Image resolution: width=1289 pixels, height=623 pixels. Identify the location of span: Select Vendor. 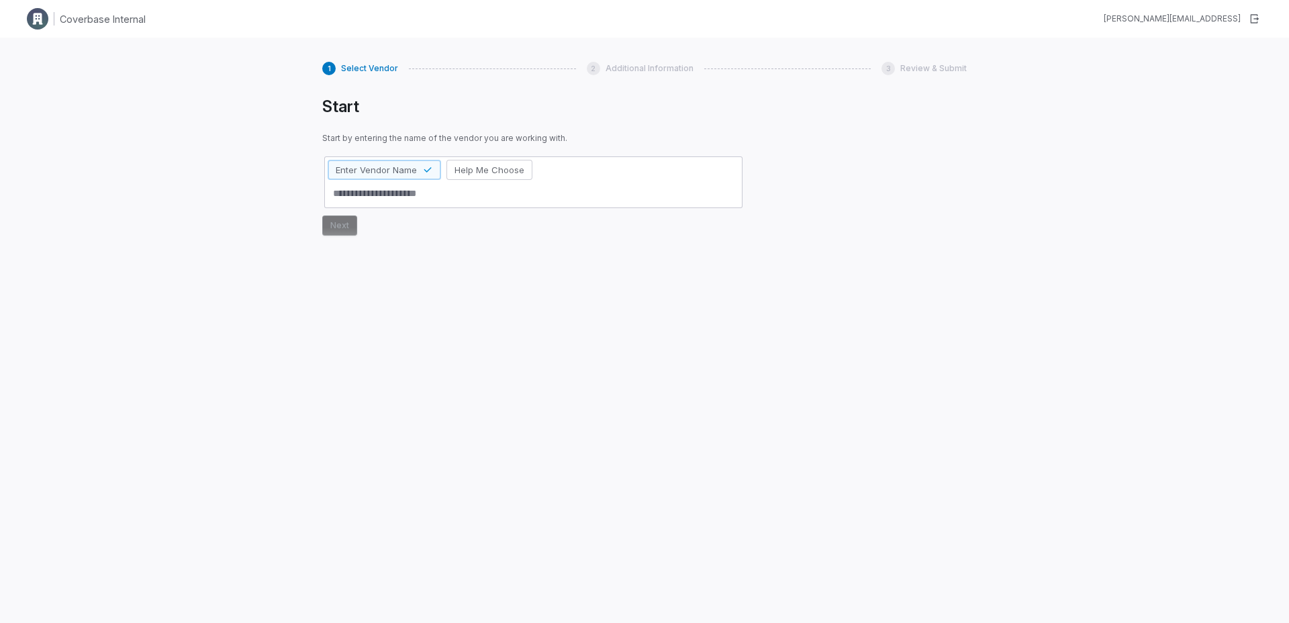
(369, 68).